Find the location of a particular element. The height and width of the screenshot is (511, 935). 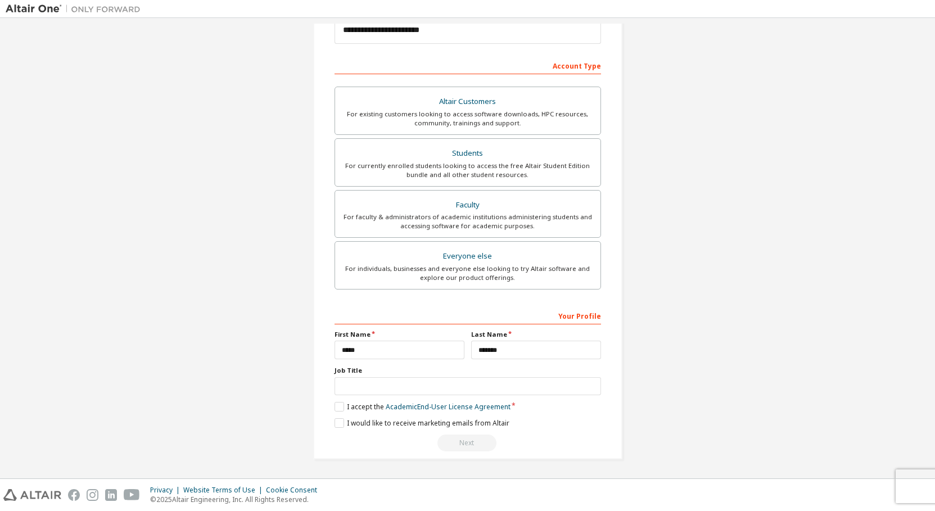

div: Faculty is located at coordinates (468, 205).